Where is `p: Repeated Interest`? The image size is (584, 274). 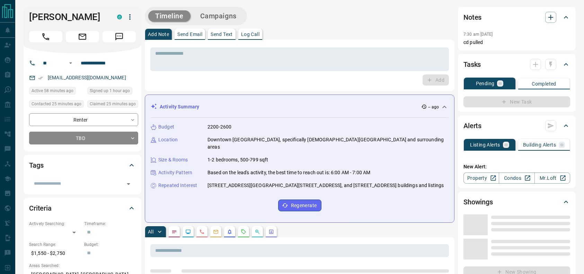
p: Repeated Interest is located at coordinates (178, 185).